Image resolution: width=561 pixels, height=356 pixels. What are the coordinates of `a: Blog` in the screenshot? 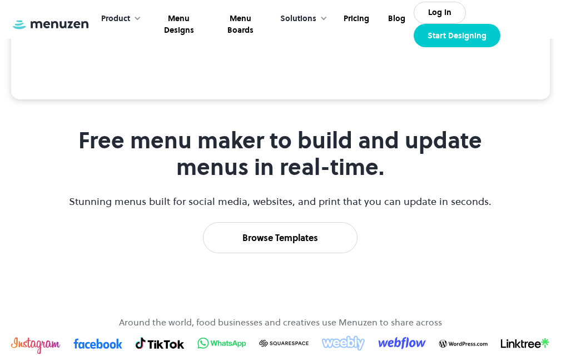 It's located at (395, 24).